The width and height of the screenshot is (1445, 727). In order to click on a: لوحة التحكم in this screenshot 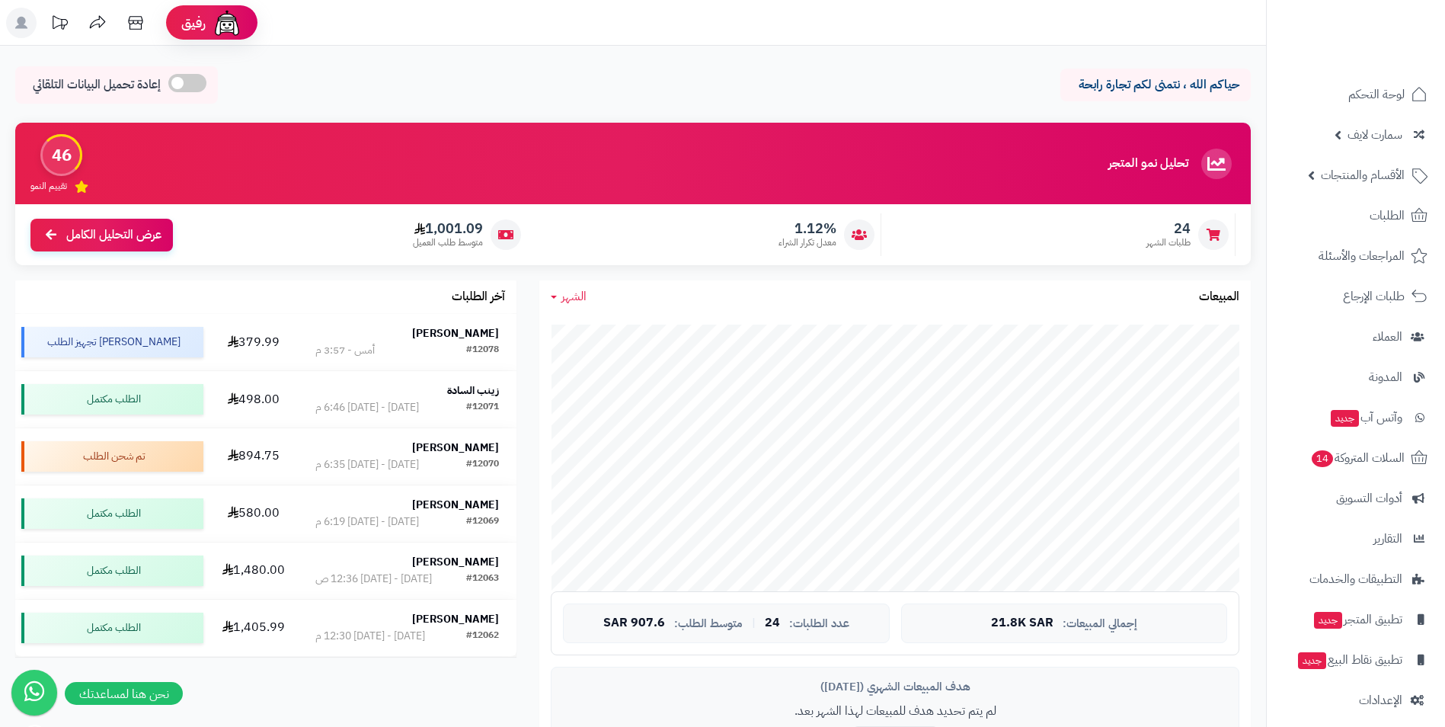, I will do `click(1356, 94)`.